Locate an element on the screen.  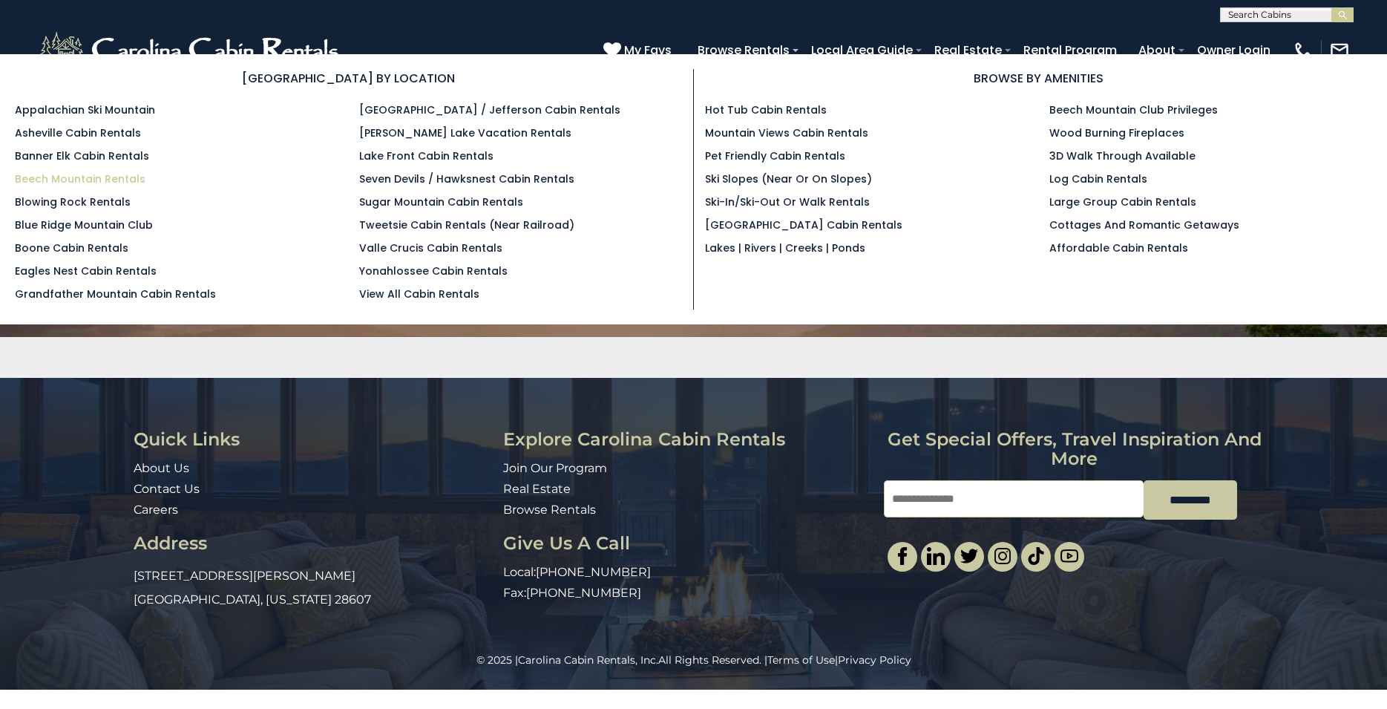
a: Contact Us is located at coordinates (166, 488).